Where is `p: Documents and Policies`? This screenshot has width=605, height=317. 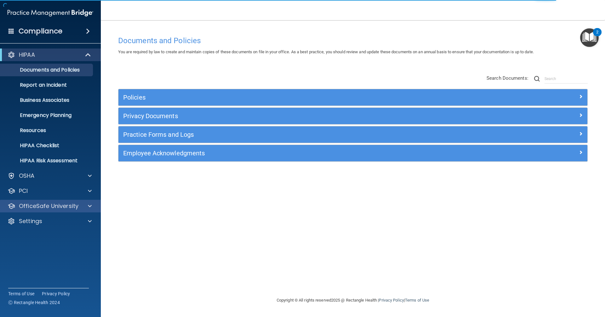 p: Documents and Policies is located at coordinates (47, 70).